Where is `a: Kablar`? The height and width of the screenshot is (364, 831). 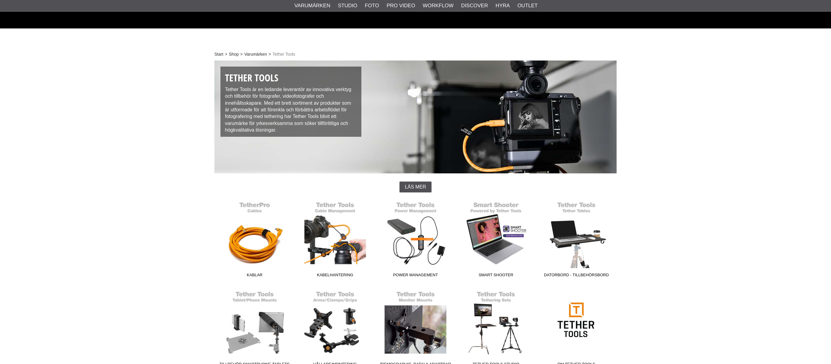 a: Kablar is located at coordinates (255, 239).